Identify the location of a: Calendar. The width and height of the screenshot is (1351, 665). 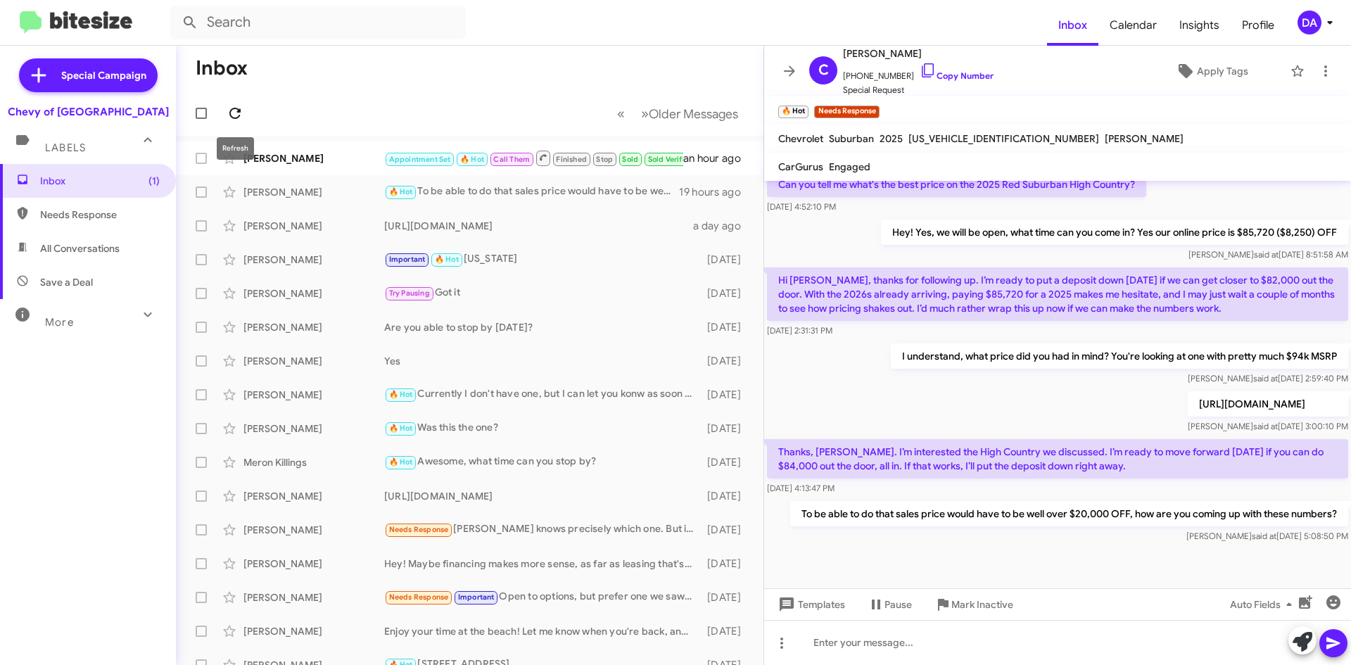
(1132, 25).